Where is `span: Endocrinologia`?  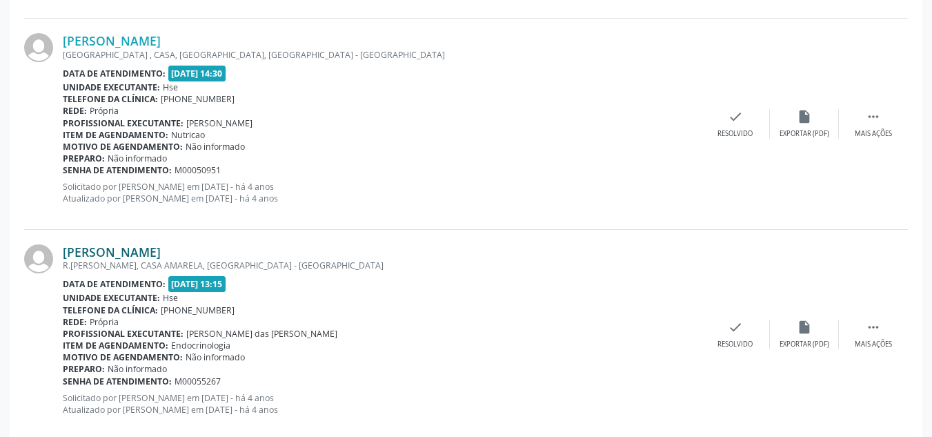
span: Endocrinologia is located at coordinates (201, 345).